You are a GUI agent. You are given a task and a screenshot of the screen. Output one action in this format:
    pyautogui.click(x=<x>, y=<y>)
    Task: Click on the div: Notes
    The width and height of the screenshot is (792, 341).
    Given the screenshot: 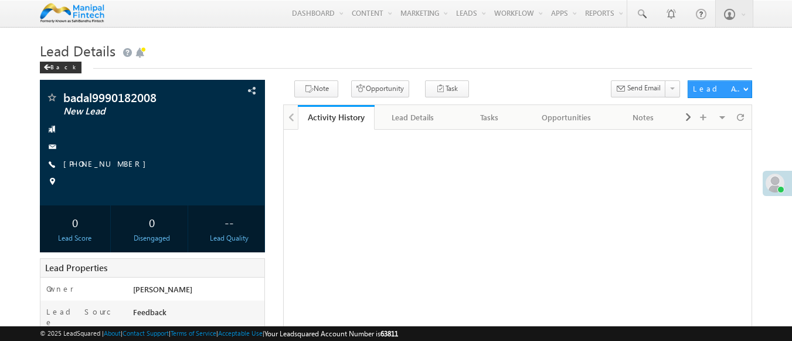 What is the action you would take?
    pyautogui.click(x=643, y=117)
    